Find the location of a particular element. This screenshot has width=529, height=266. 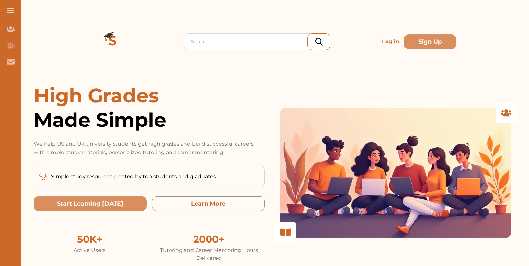

div: 50K+ is located at coordinates (89, 239).